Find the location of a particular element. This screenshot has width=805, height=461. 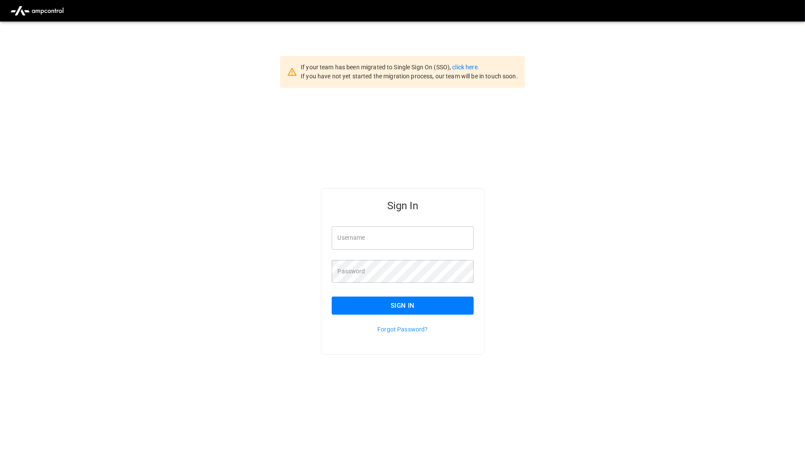

img: ampcontrol.io logo is located at coordinates (37, 11).